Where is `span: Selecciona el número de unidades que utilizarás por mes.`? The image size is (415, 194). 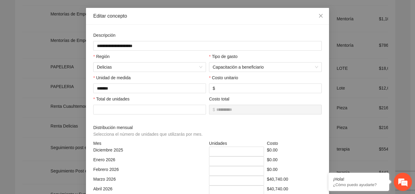 span: Selecciona el número de unidades que utilizarás por mes. is located at coordinates (148, 134).